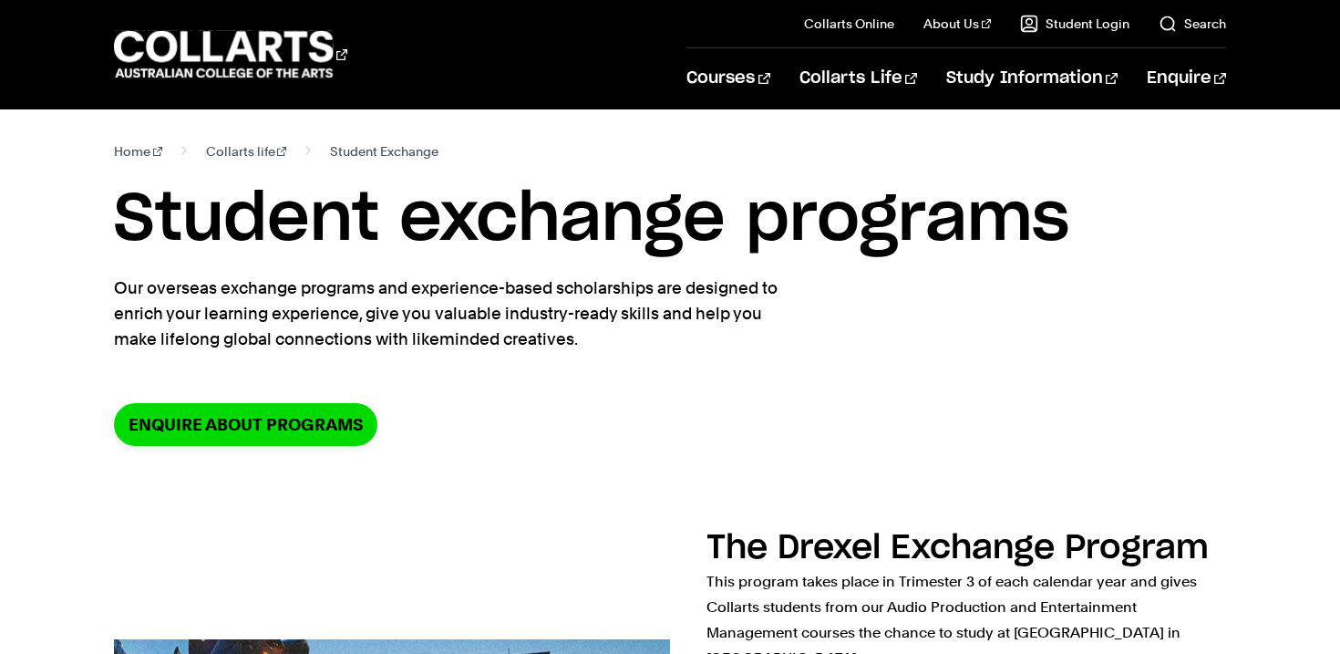 The image size is (1340, 654). Describe the element at coordinates (957, 24) in the screenshot. I see `a: About Us` at that location.